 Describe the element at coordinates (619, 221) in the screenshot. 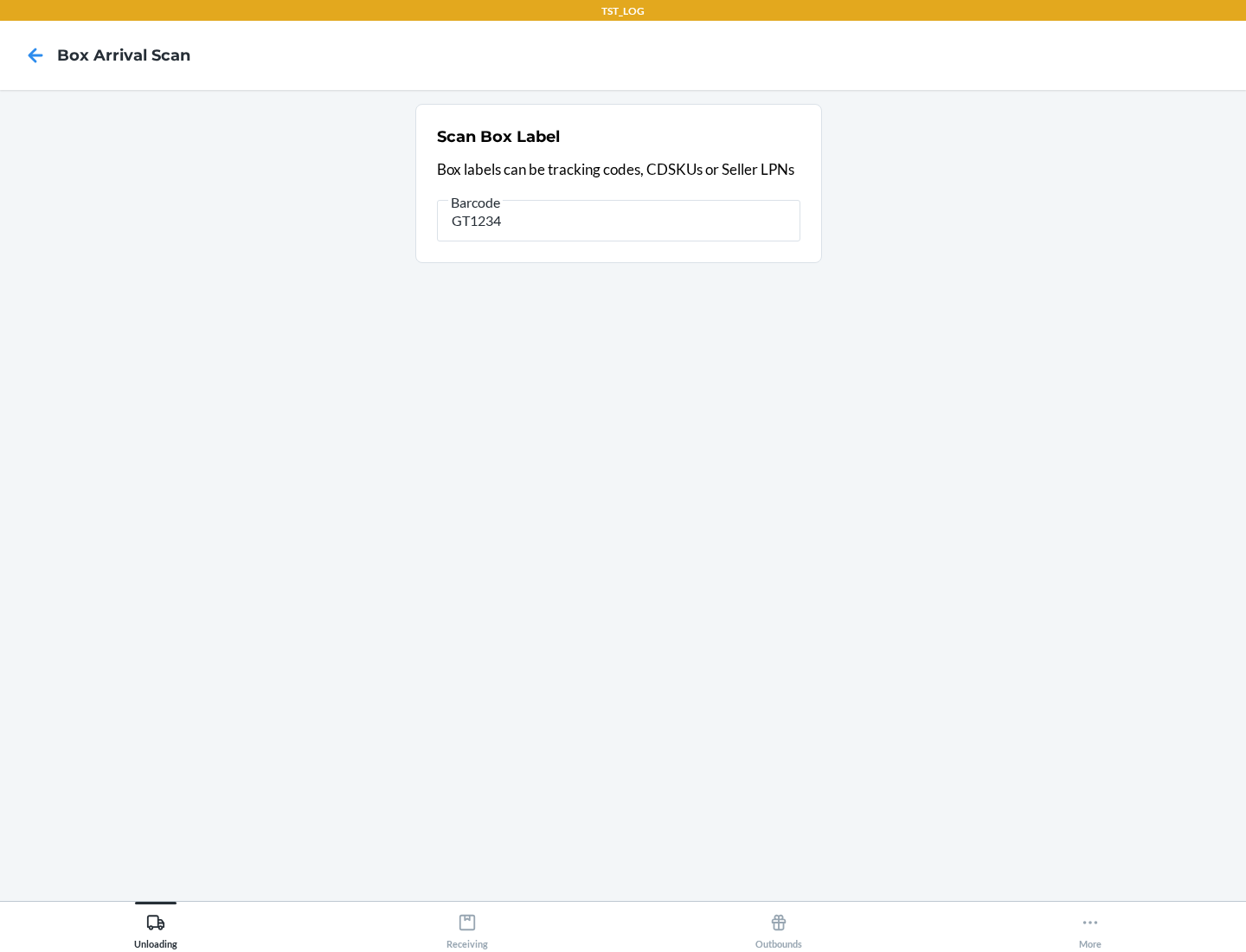

I see `input: Barcode` at that location.